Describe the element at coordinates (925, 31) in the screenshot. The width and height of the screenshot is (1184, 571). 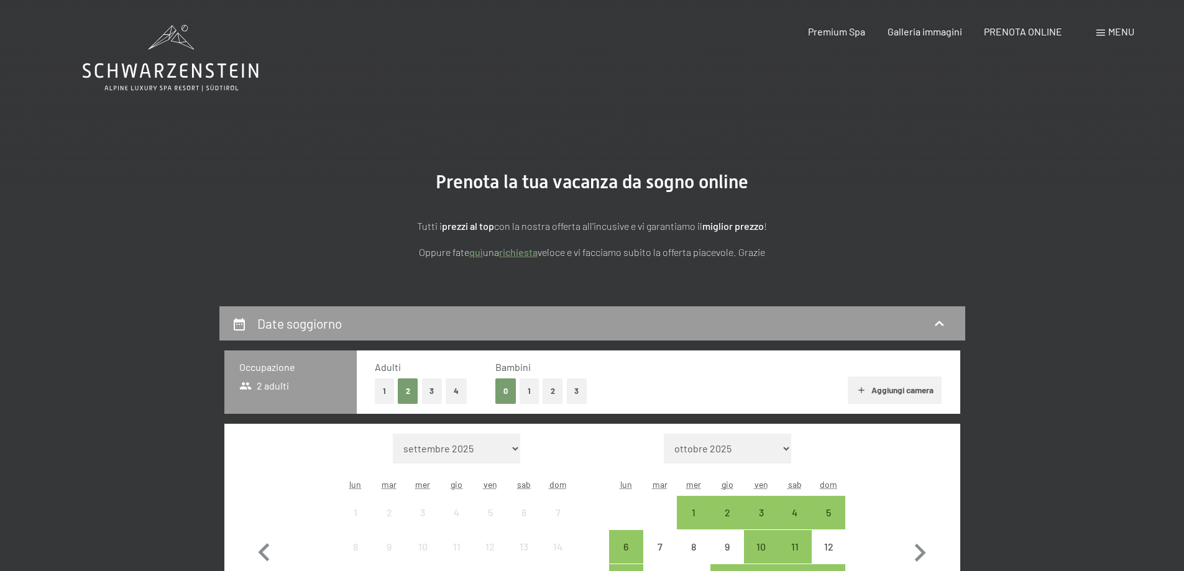
I see `span: Galleria immagini` at that location.